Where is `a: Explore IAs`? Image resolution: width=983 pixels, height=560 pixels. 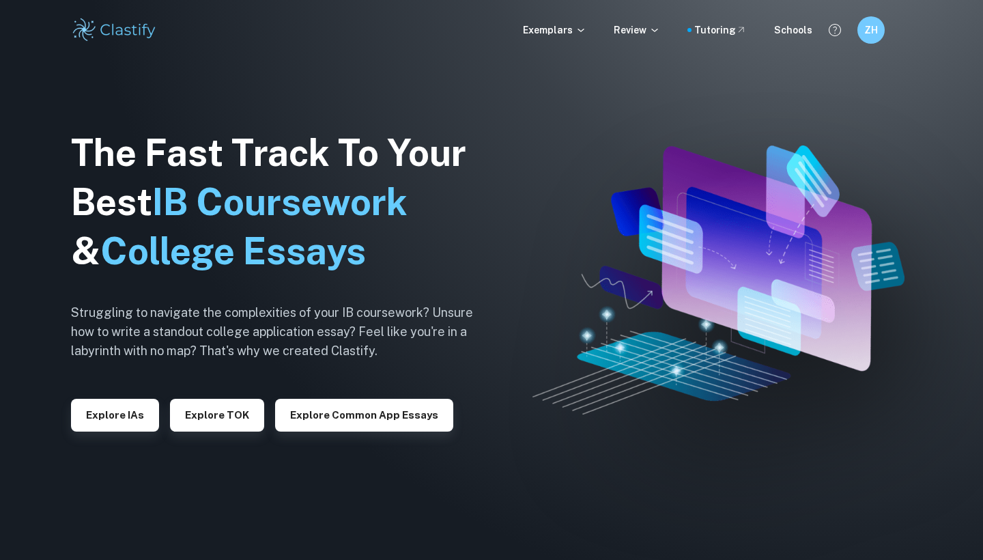
a: Explore IAs is located at coordinates (115, 414).